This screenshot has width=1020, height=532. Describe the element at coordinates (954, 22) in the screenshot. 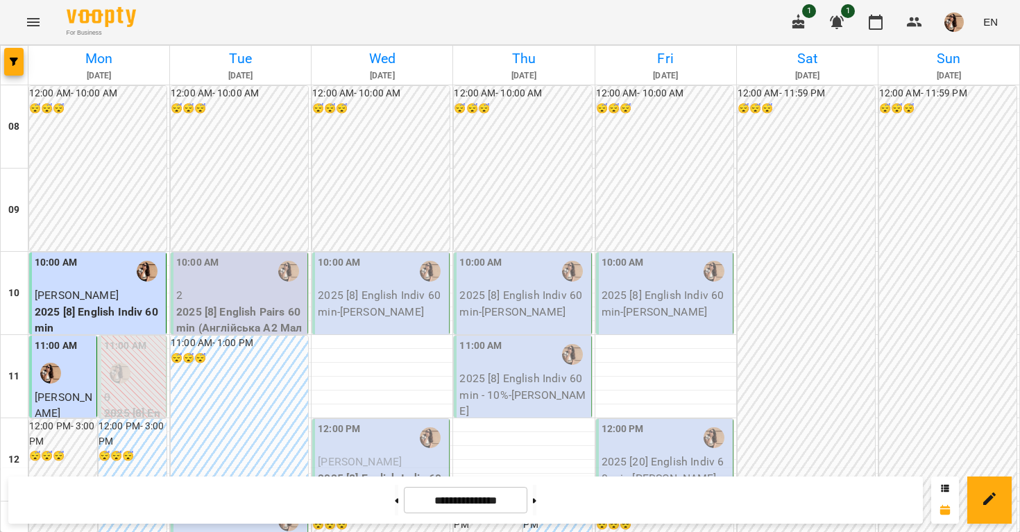

I see `img: da26dbd3cedc0bbfae66c9bd16ef366e.jpeg` at that location.